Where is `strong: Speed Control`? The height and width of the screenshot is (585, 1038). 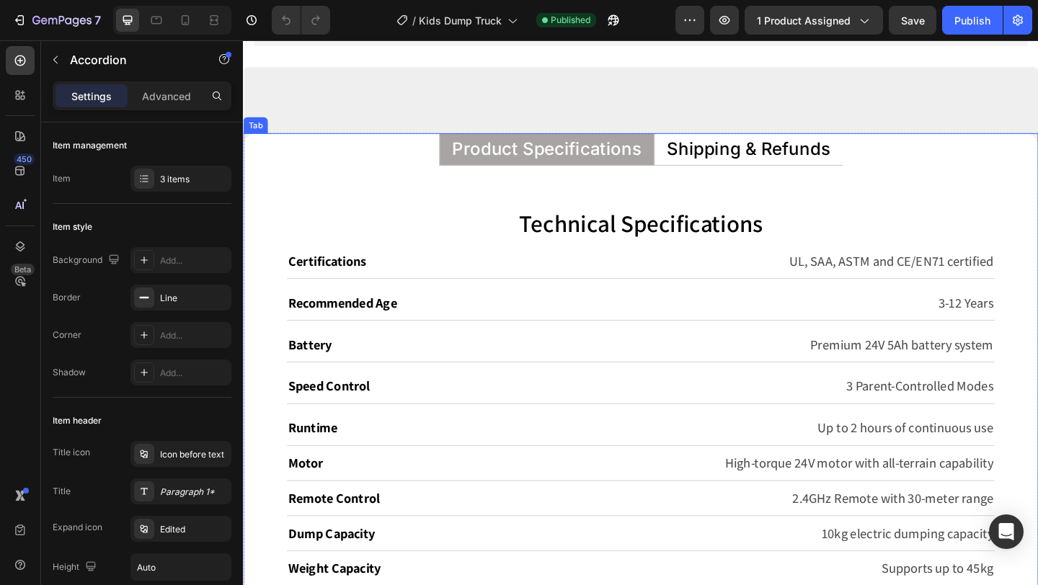
strong: Speed Control is located at coordinates (94, 376).